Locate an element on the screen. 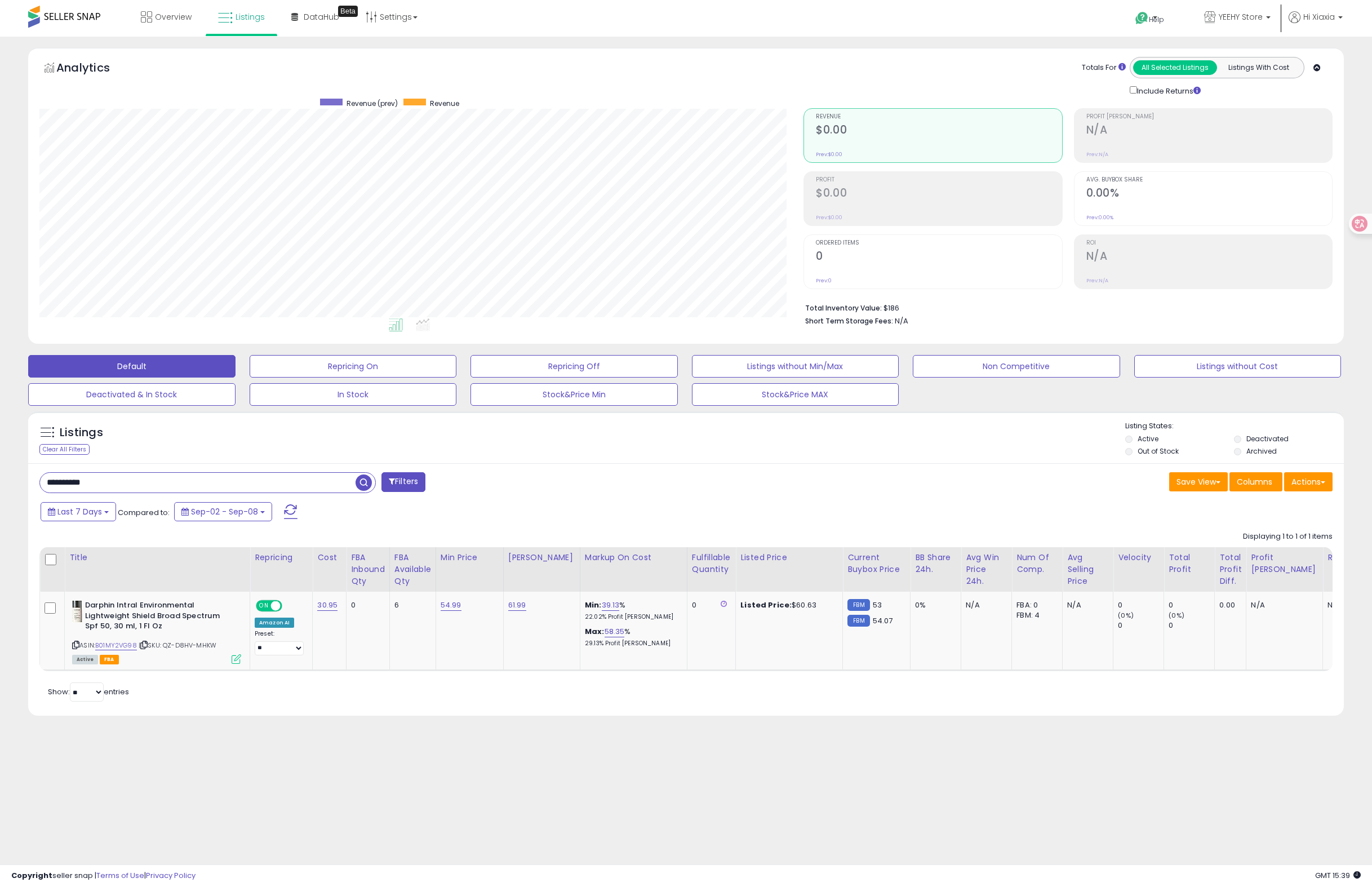 This screenshot has height=887, width=1372. div: 0.00 is located at coordinates (1229, 605).